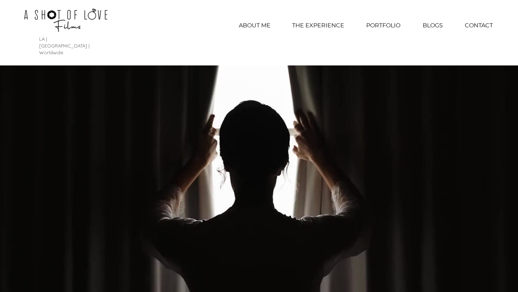 The image size is (518, 292). I want to click on a: ABOUT ME, so click(255, 26).